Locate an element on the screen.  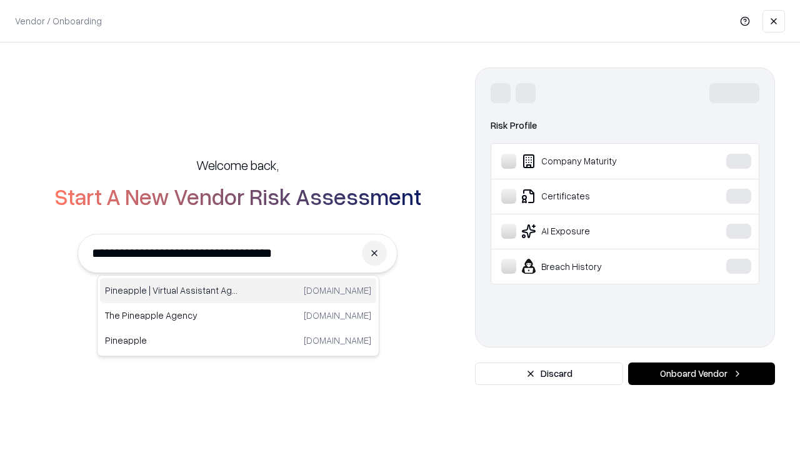
h2: Start A New Vendor Risk Assessment is located at coordinates (237, 196).